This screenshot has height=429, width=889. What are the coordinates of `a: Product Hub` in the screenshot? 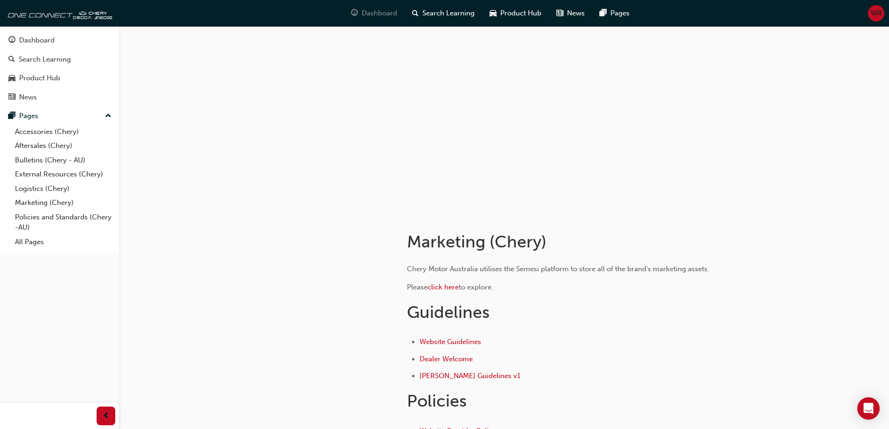 It's located at (59, 78).